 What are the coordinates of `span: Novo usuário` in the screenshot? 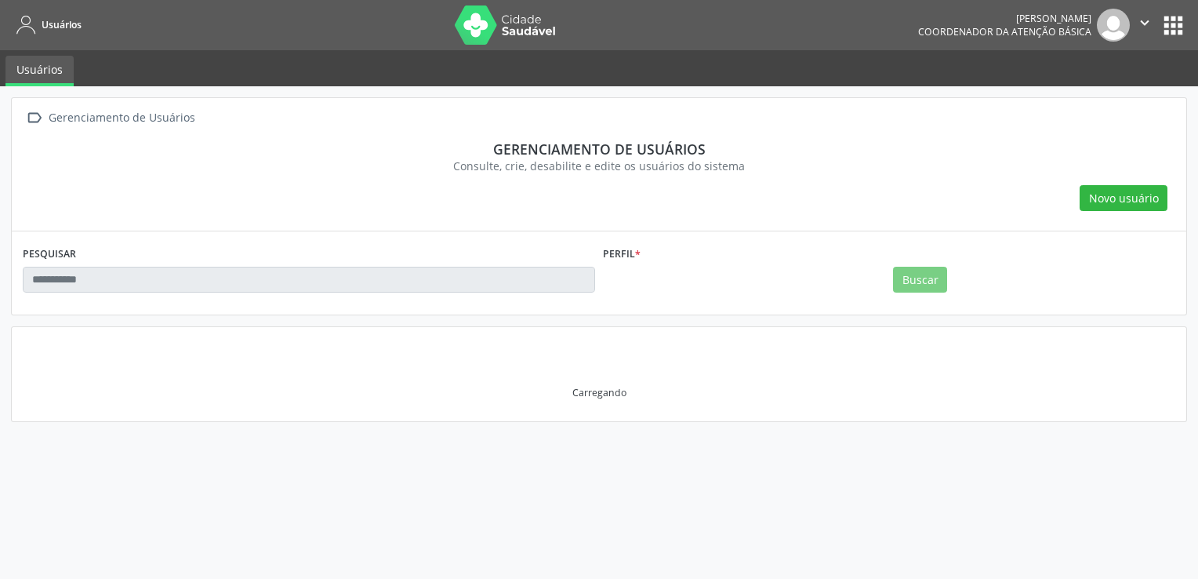 It's located at (1124, 198).